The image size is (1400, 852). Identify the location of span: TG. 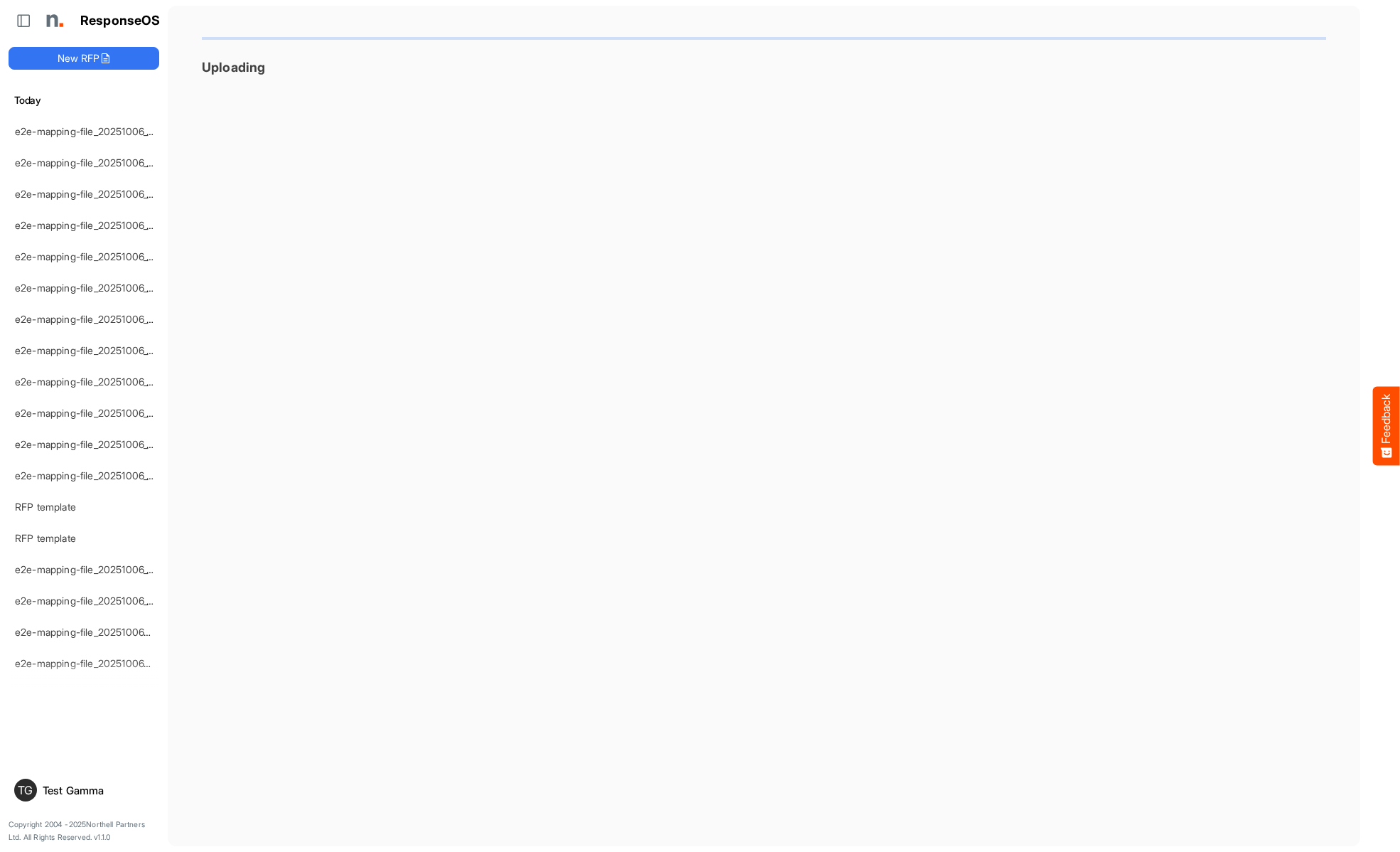
(25, 790).